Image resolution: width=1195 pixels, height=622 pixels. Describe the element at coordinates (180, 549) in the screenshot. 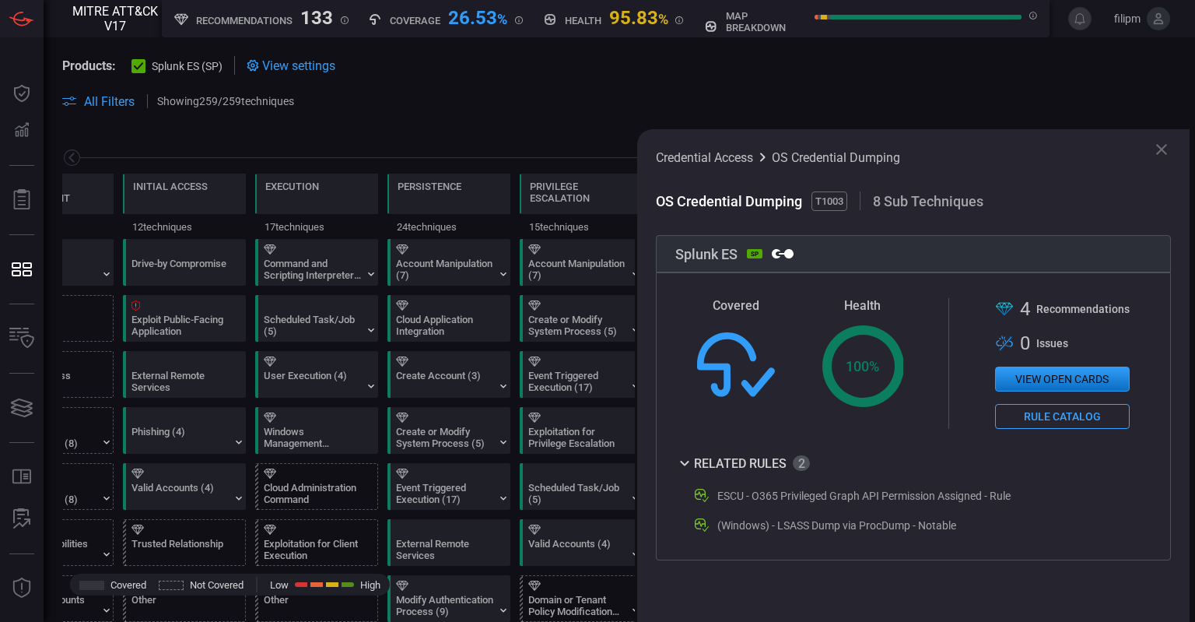

I see `div: Trusted Relationship` at that location.